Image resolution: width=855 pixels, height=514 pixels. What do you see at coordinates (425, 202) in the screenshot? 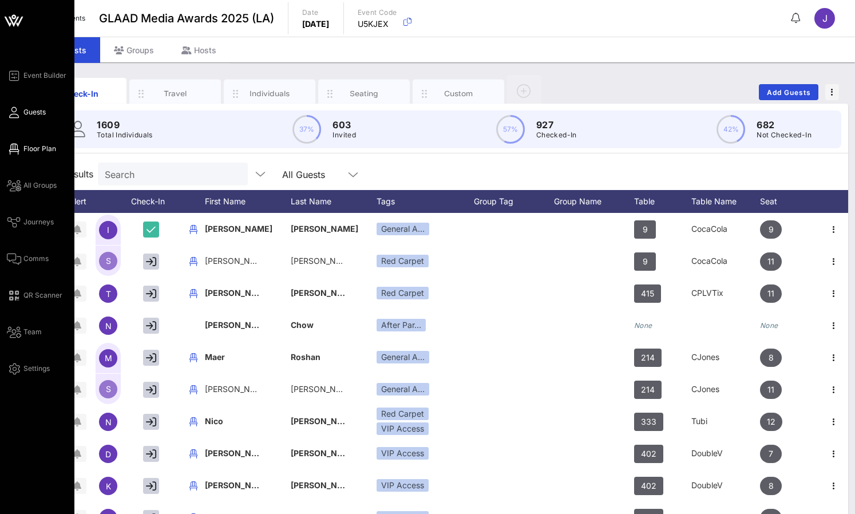
I see `div: Tags` at bounding box center [425, 202].